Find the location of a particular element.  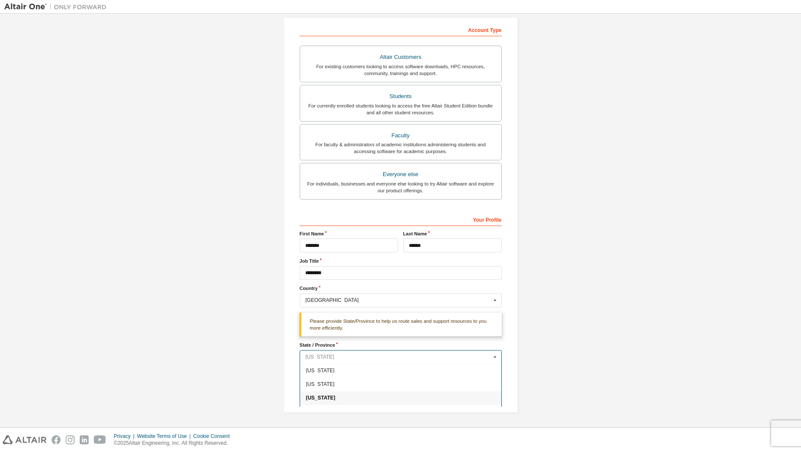

div: Your Profile is located at coordinates (401, 219).